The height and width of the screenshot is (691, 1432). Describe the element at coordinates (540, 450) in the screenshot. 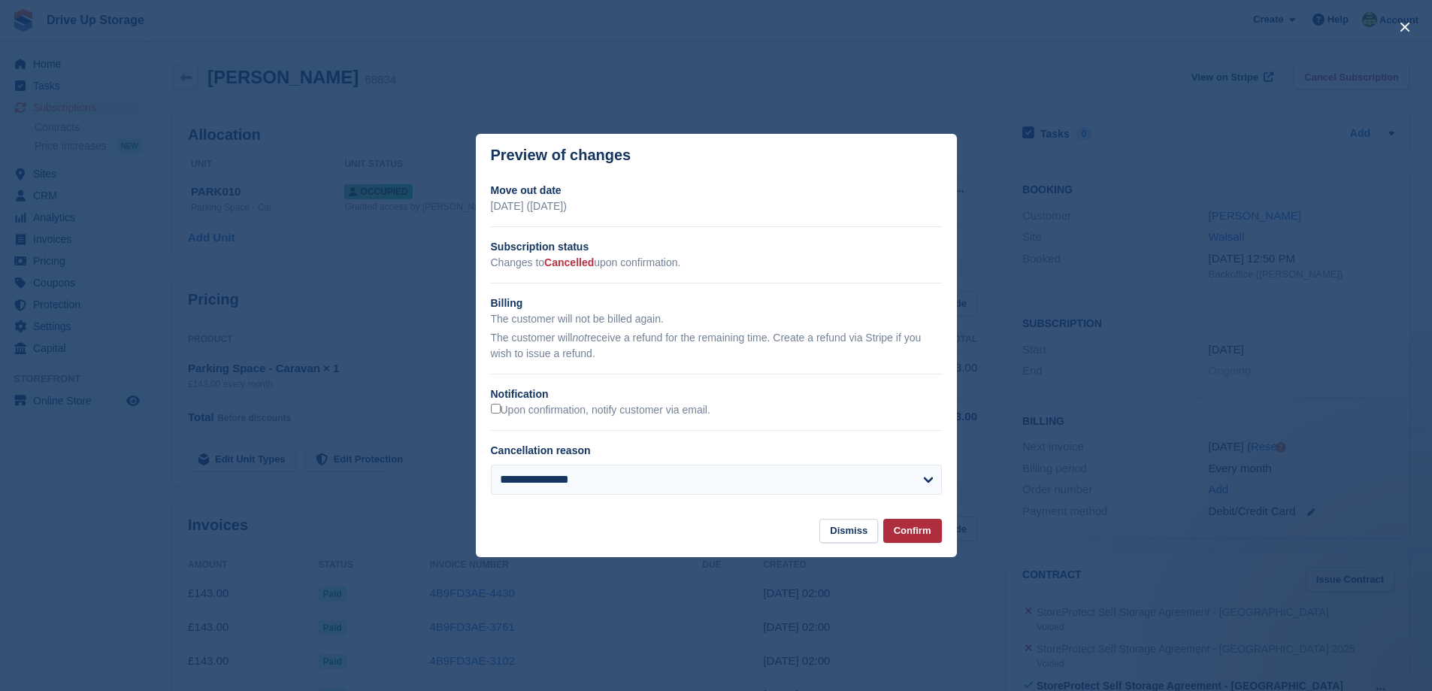

I see `label: Cancellation reason` at that location.